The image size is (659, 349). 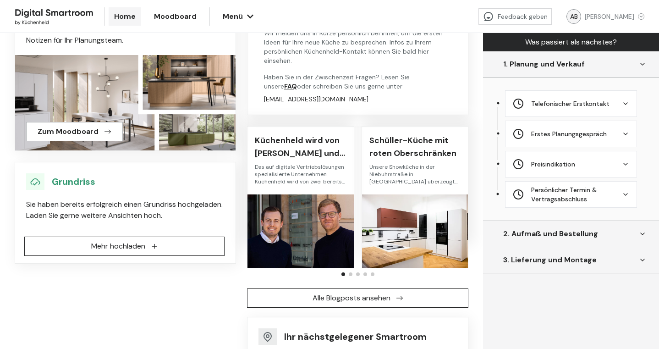 I want to click on div: Grundriss, so click(x=73, y=182).